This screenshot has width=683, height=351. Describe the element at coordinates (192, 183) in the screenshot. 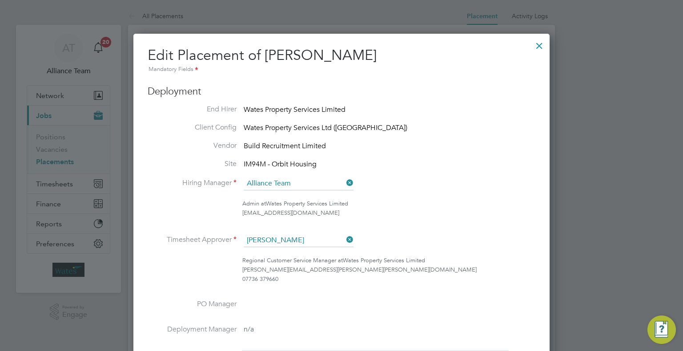

I see `label: Hiring Manager` at that location.